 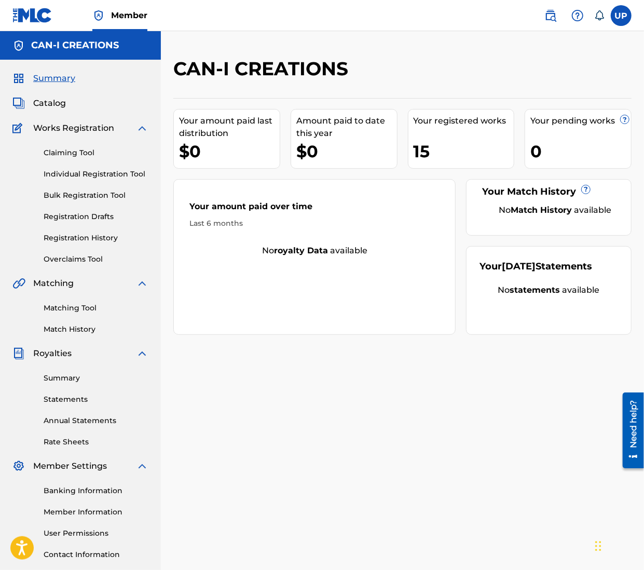 I want to click on img: Works Registration, so click(x=19, y=128).